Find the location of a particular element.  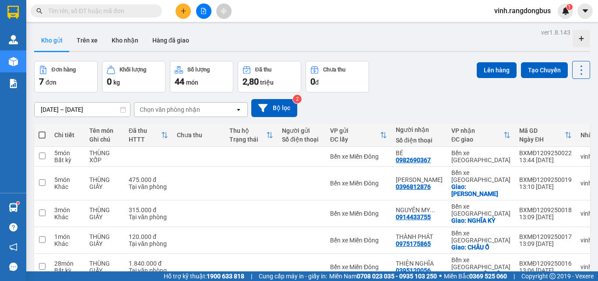

div: 475.000 đ is located at coordinates (148, 179).